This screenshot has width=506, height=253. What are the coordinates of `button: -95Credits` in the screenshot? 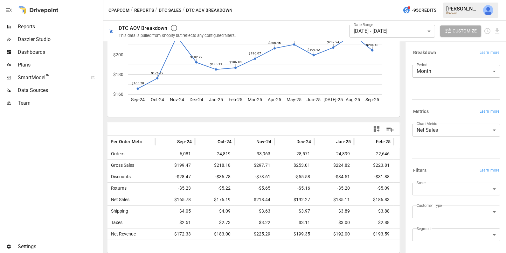 It's located at (419, 10).